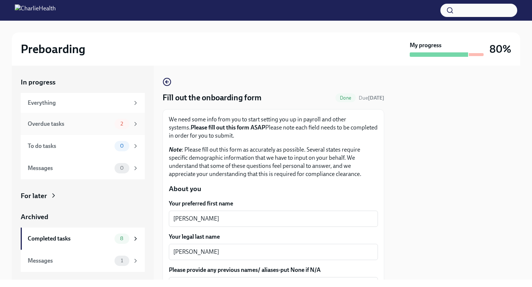 This screenshot has width=532, height=287. I want to click on a: For later, so click(83, 196).